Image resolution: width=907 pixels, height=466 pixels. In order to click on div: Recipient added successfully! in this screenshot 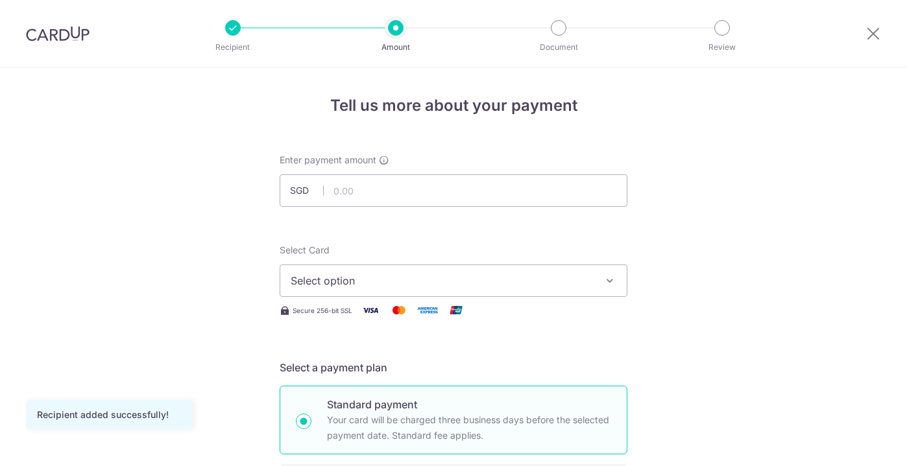, I will do `click(109, 415)`.